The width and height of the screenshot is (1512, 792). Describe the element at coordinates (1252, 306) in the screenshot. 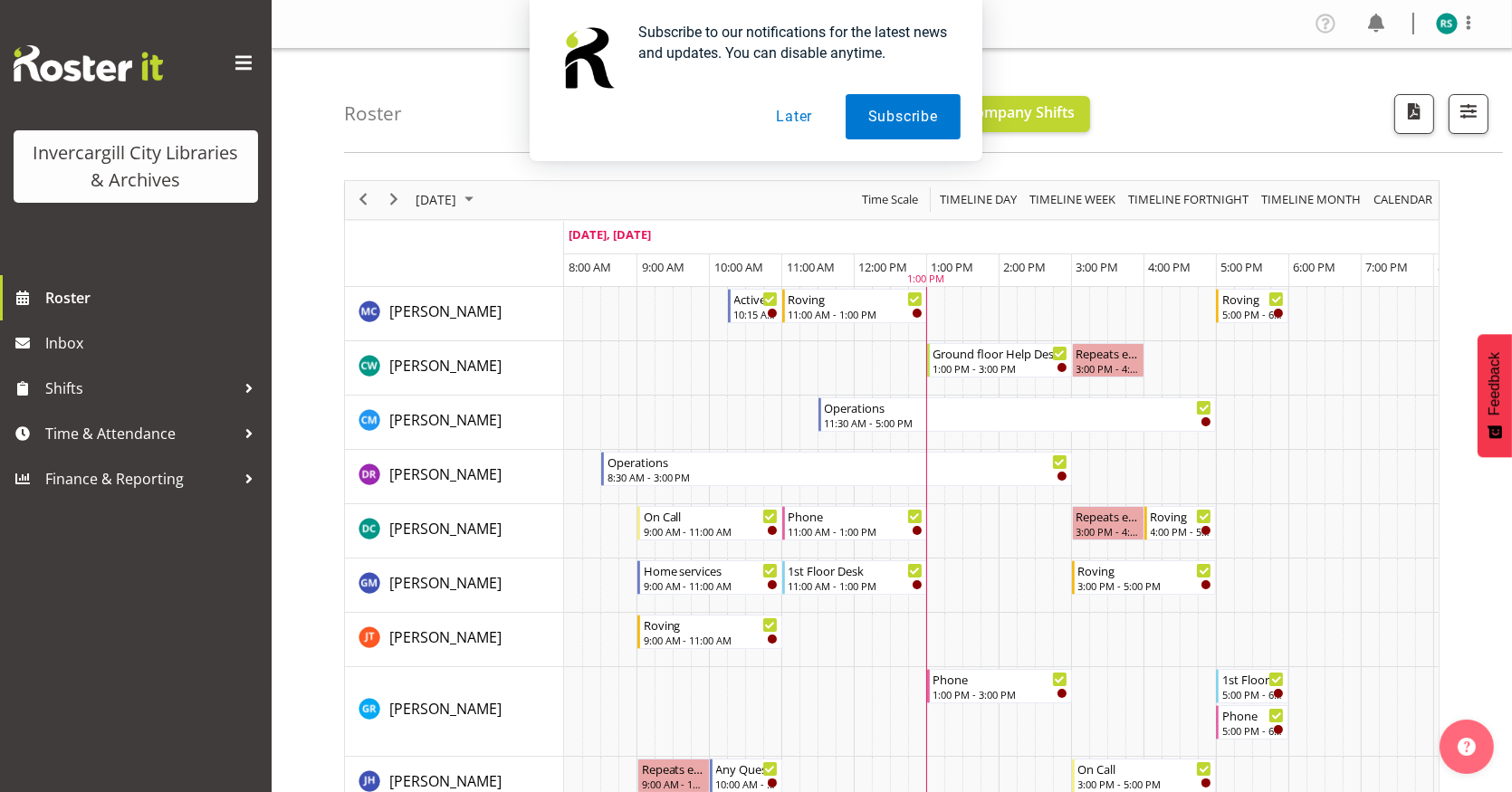

I see `div: Aurora Catu"s event - Roving Begin From Tuesday, October 7, 2025 at 5:00:00 PM GMT+13:00 Ends At ...` at that location.